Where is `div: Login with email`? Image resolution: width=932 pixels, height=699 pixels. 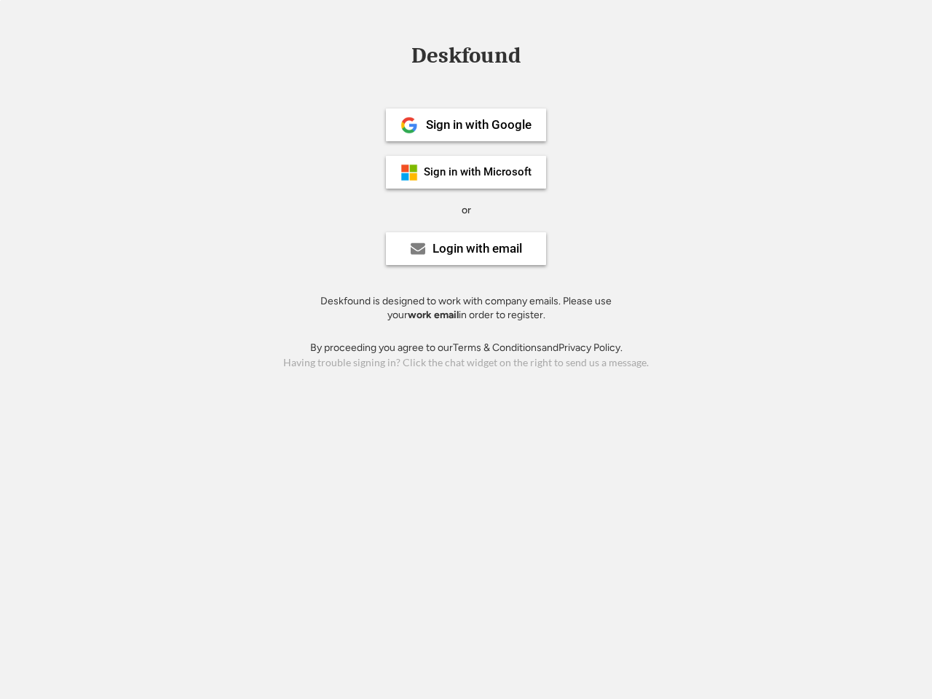
div: Login with email is located at coordinates (477, 248).